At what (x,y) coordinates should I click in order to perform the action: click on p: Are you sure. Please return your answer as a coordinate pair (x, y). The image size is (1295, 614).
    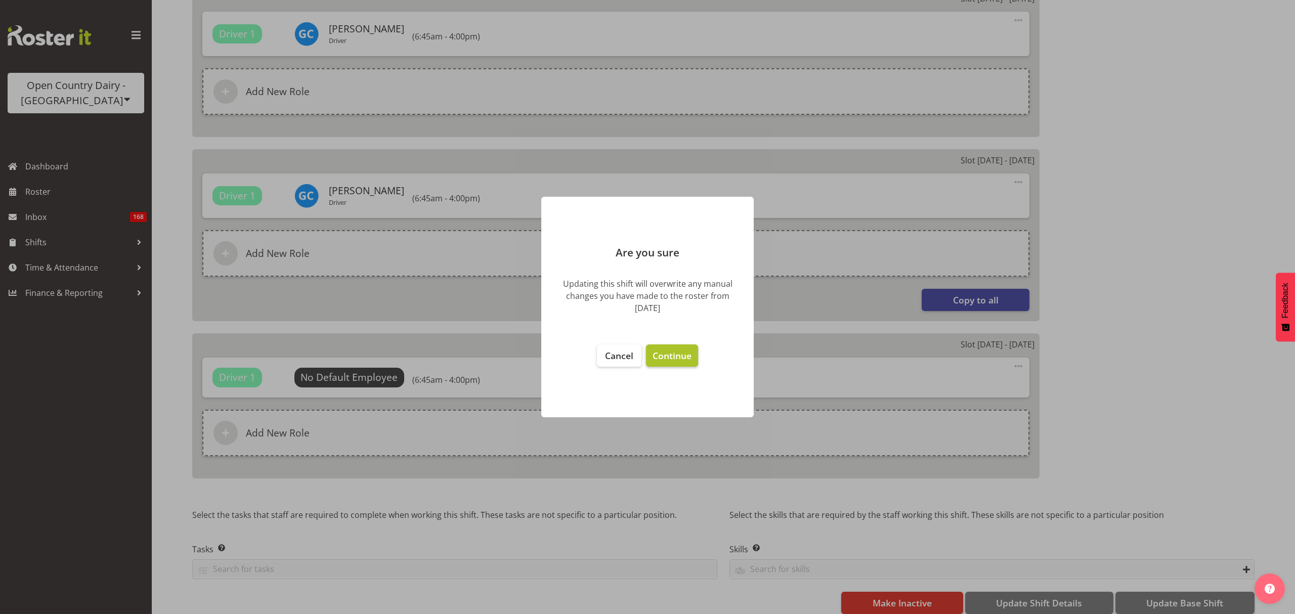
    Looking at the image, I should click on (648, 252).